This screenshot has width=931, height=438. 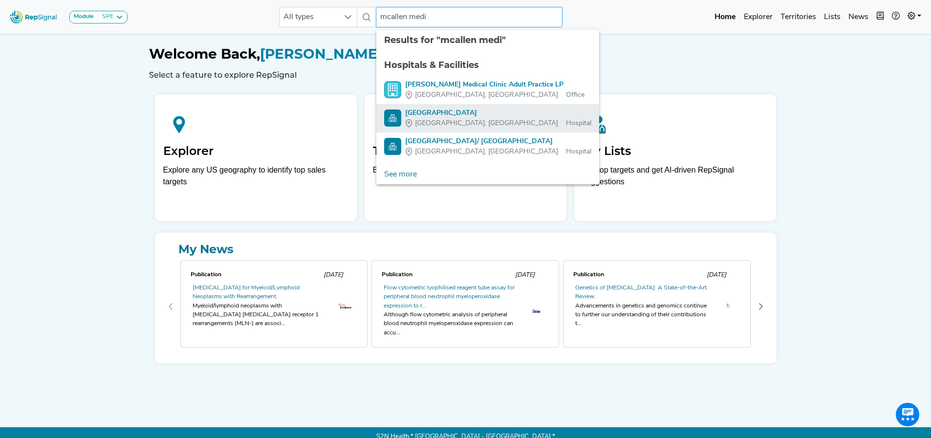 I want to click on h2: Explorer, so click(x=256, y=151).